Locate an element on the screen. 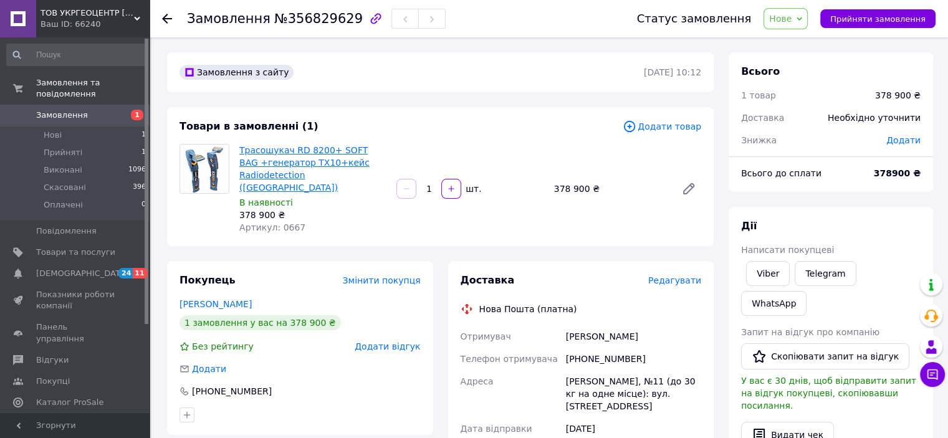 This screenshot has width=948, height=438. span: Показники роботи компанії is located at coordinates (75, 301).